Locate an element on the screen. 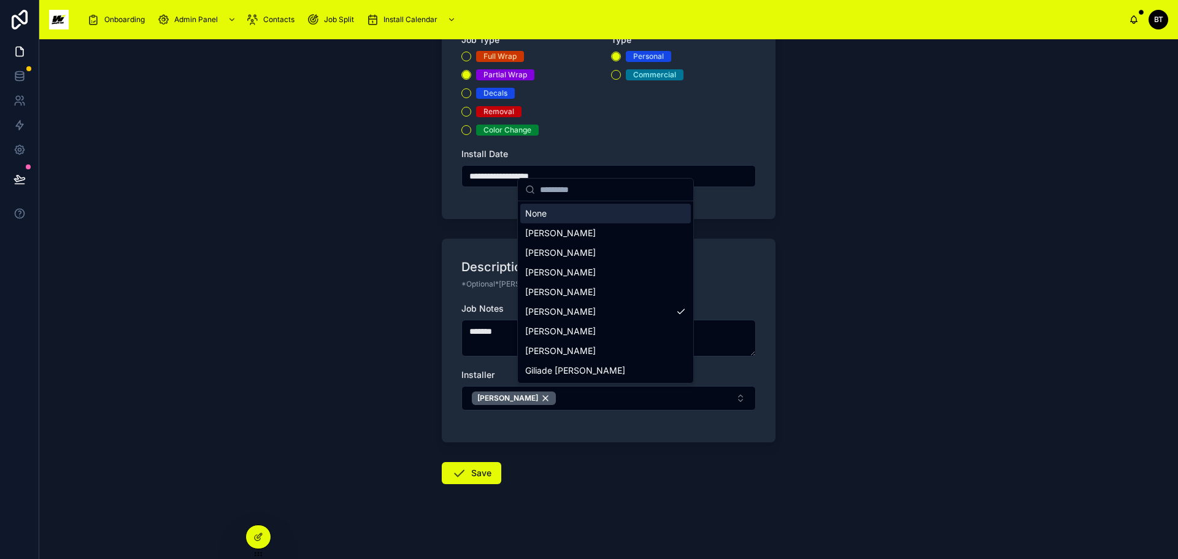 This screenshot has height=559, width=1178. span: Onboarding is located at coordinates (125, 20).